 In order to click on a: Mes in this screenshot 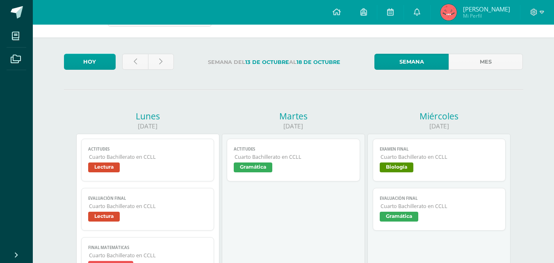, I will do `click(485, 61)`.